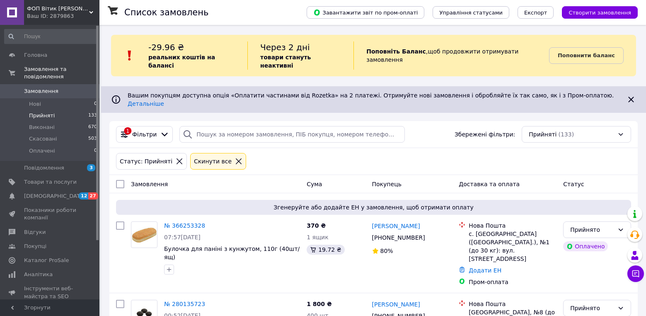 The width and height of the screenshot is (646, 316). What do you see at coordinates (181, 61) in the screenshot?
I see `b: реальних коштів на балансі` at bounding box center [181, 61].